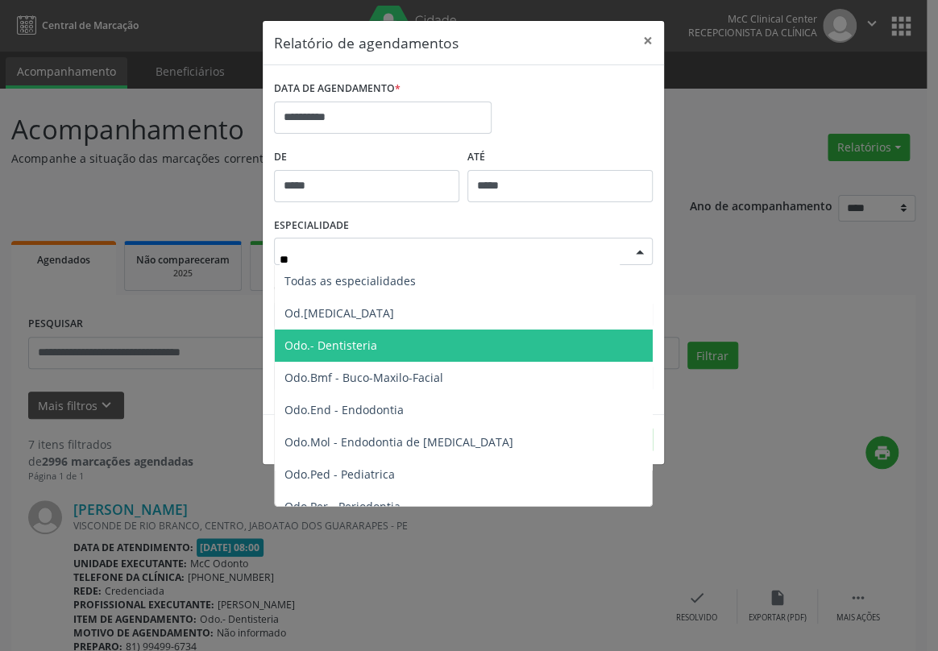  What do you see at coordinates (339, 474) in the screenshot?
I see `span: Odo.Ped - Pediatrica` at bounding box center [339, 474].